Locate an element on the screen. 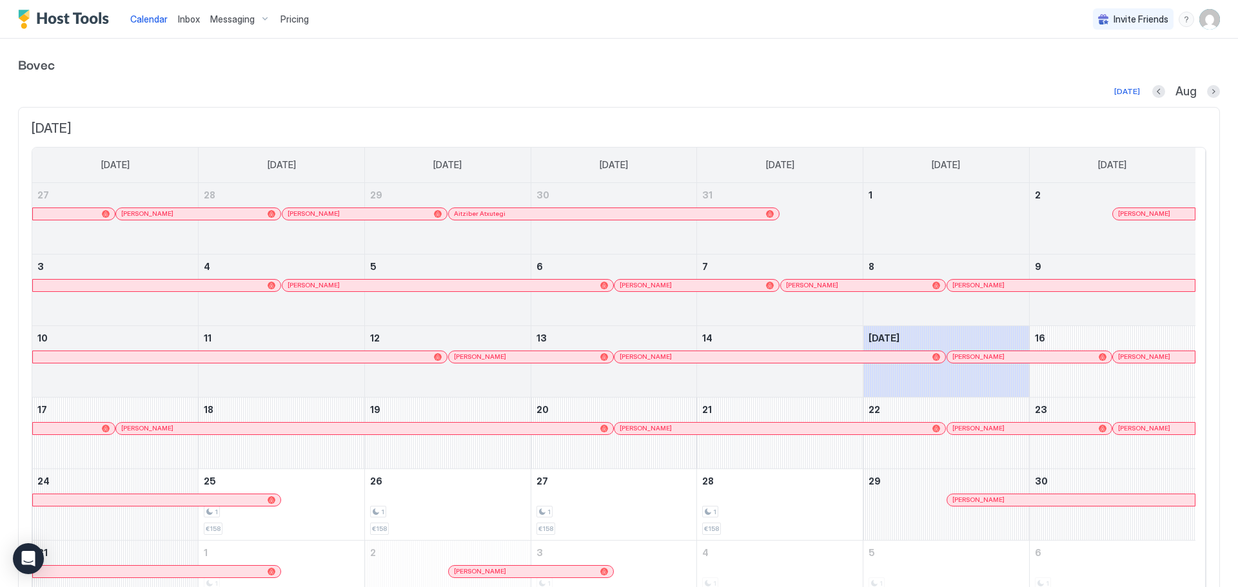  td: July 31, 2025 is located at coordinates (780, 219).